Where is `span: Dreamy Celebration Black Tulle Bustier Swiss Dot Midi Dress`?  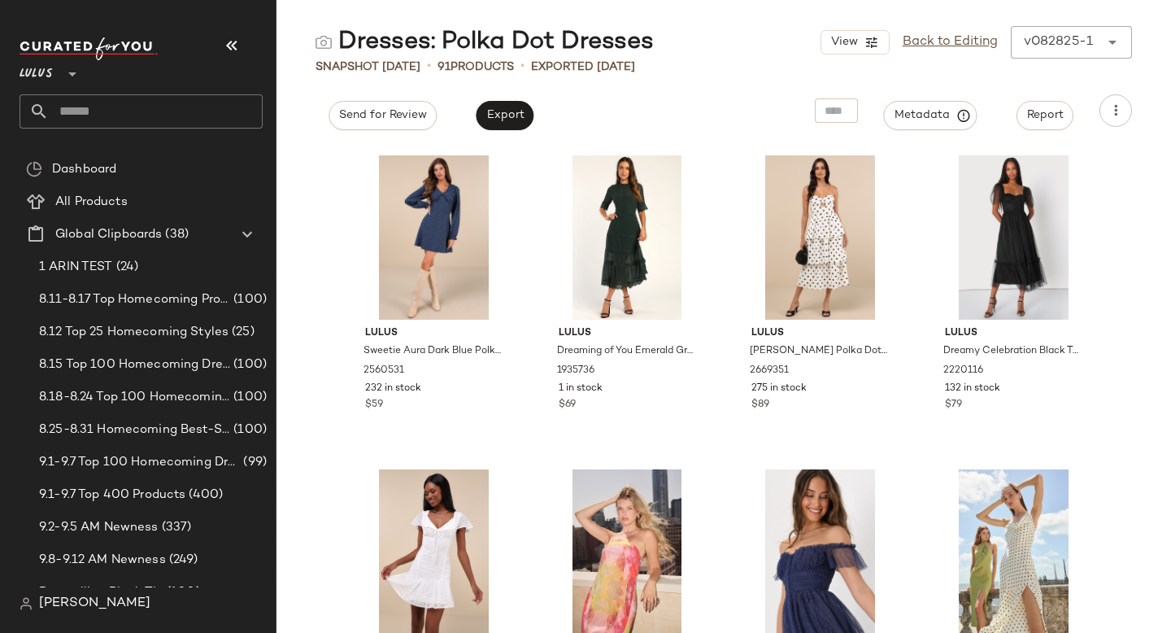 span: Dreamy Celebration Black Tulle Bustier Swiss Dot Midi Dress is located at coordinates (1012, 351).